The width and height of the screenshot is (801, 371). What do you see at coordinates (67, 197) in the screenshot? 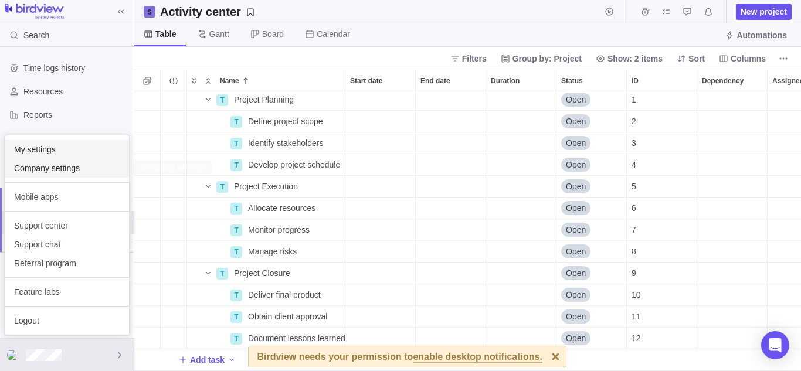
I see `a: Mobile apps` at bounding box center [67, 197].